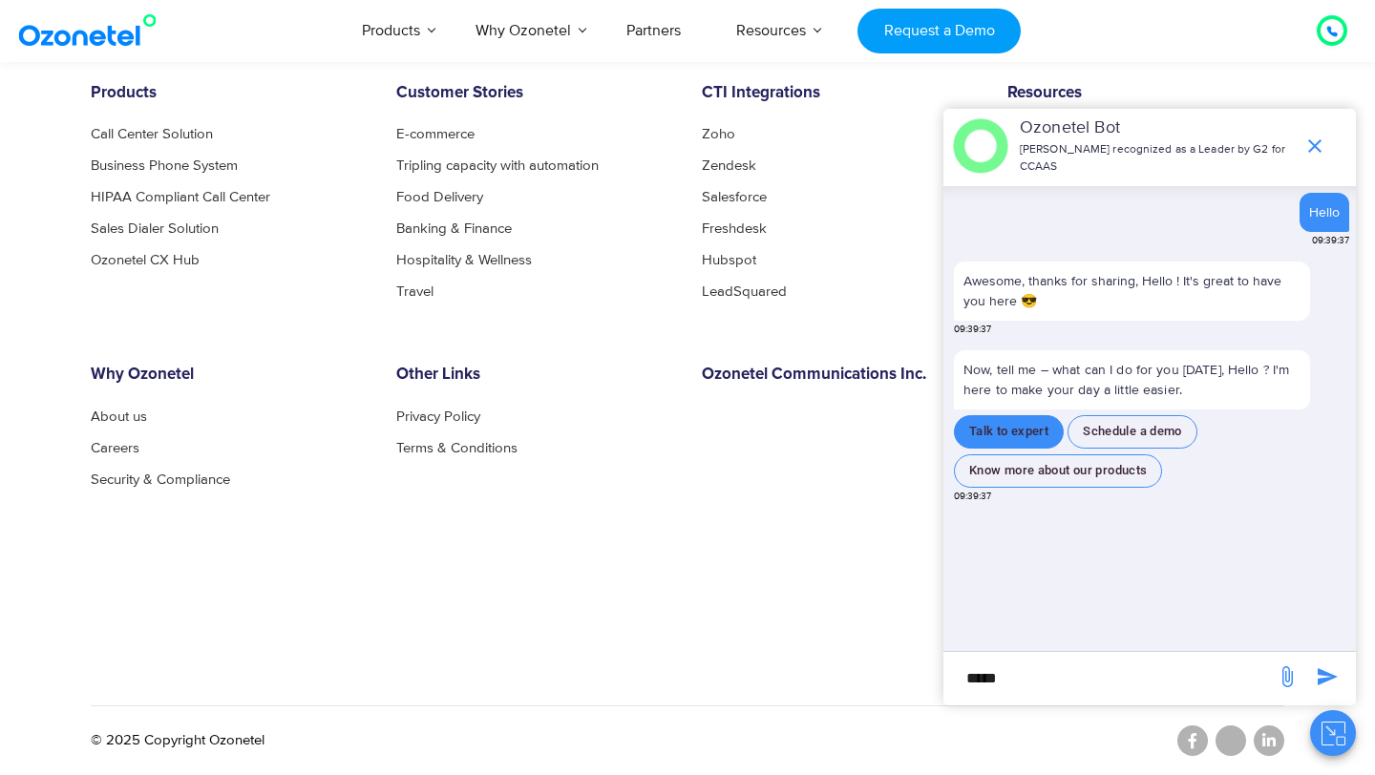  I want to click on a: Tripling capacity with automation, so click(497, 165).